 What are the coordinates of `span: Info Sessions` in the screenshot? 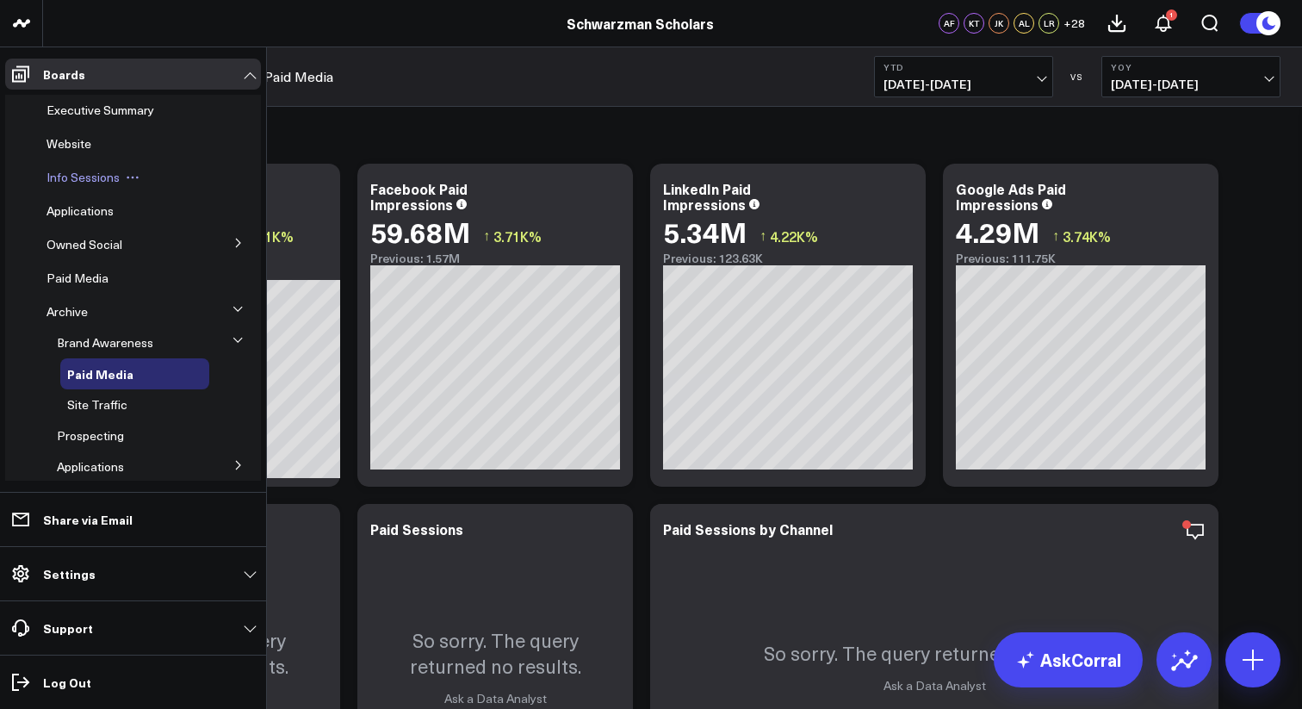 It's located at (83, 177).